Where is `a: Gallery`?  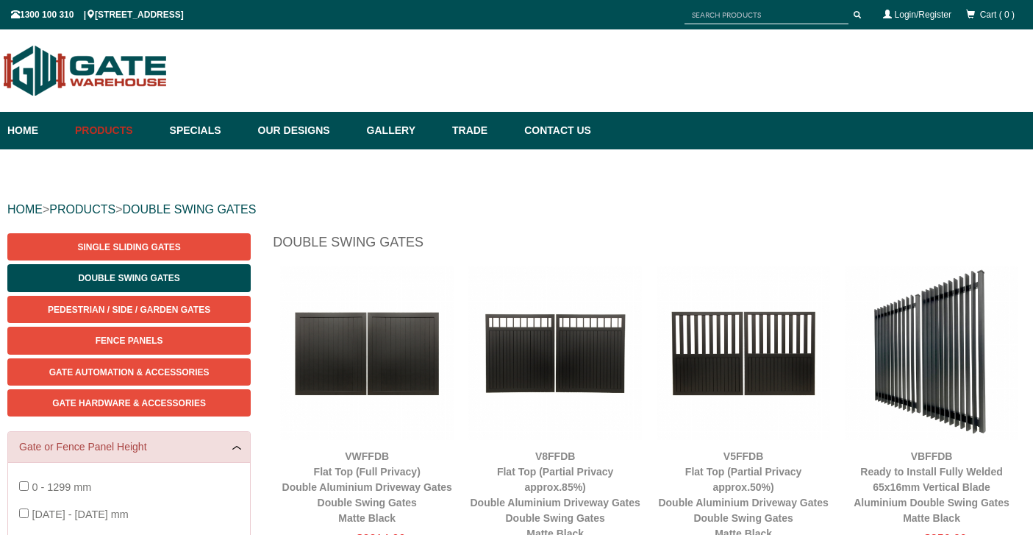 a: Gallery is located at coordinates (402, 130).